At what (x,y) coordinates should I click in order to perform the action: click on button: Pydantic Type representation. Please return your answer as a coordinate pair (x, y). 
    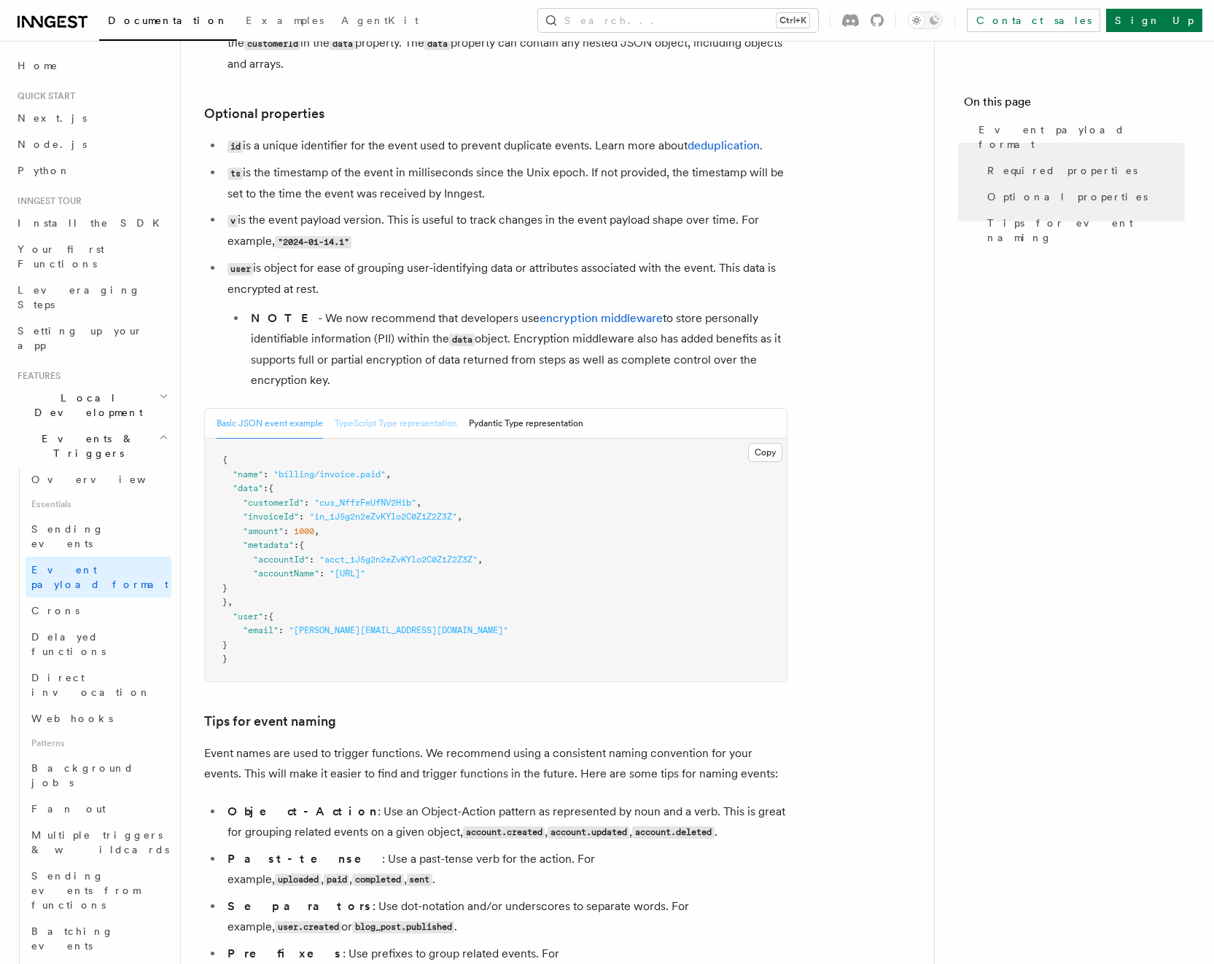
    Looking at the image, I should click on (526, 423).